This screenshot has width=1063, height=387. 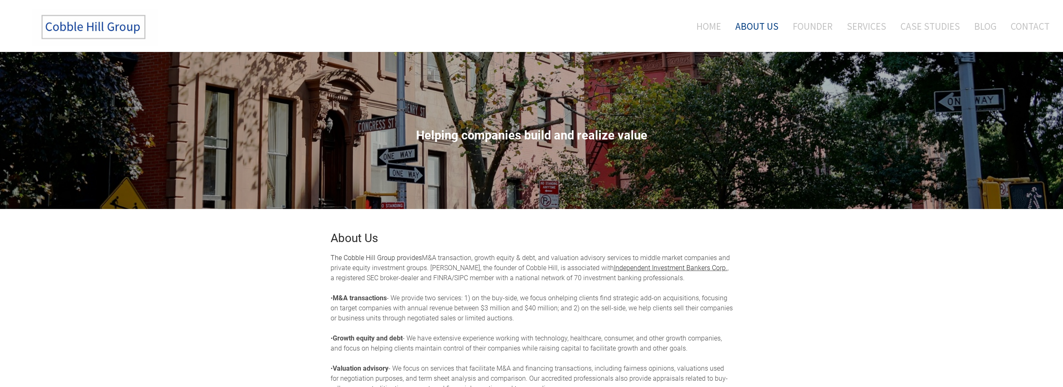 I want to click on a: Contact, so click(x=1027, y=26).